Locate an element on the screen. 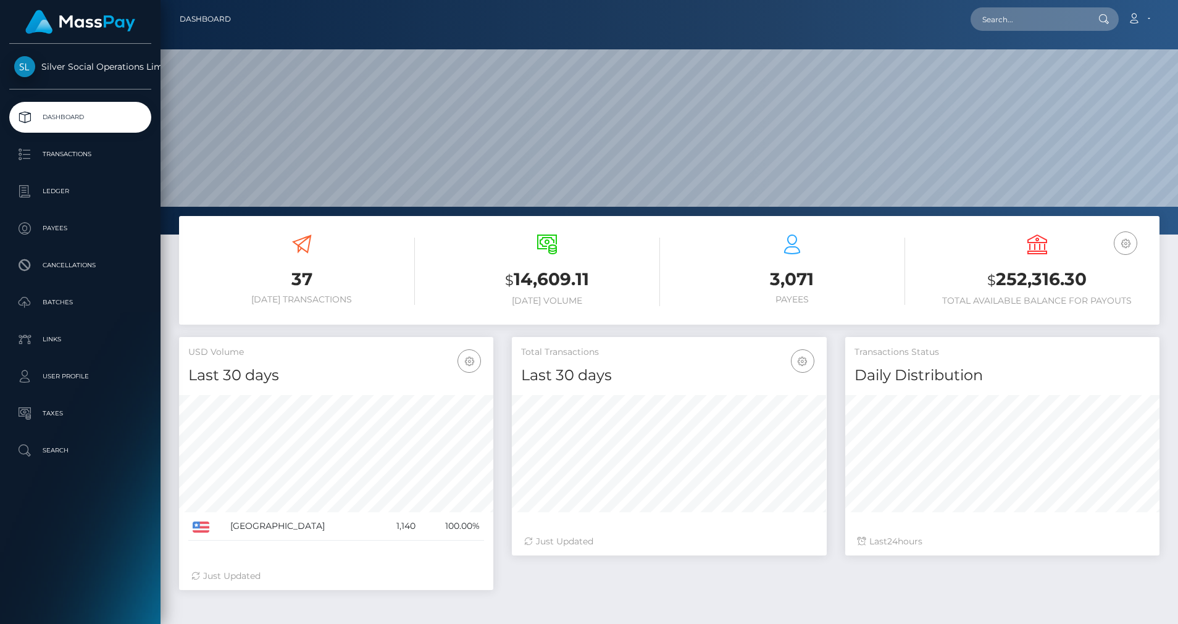 This screenshot has height=624, width=1178. h3: 37 is located at coordinates (301, 279).